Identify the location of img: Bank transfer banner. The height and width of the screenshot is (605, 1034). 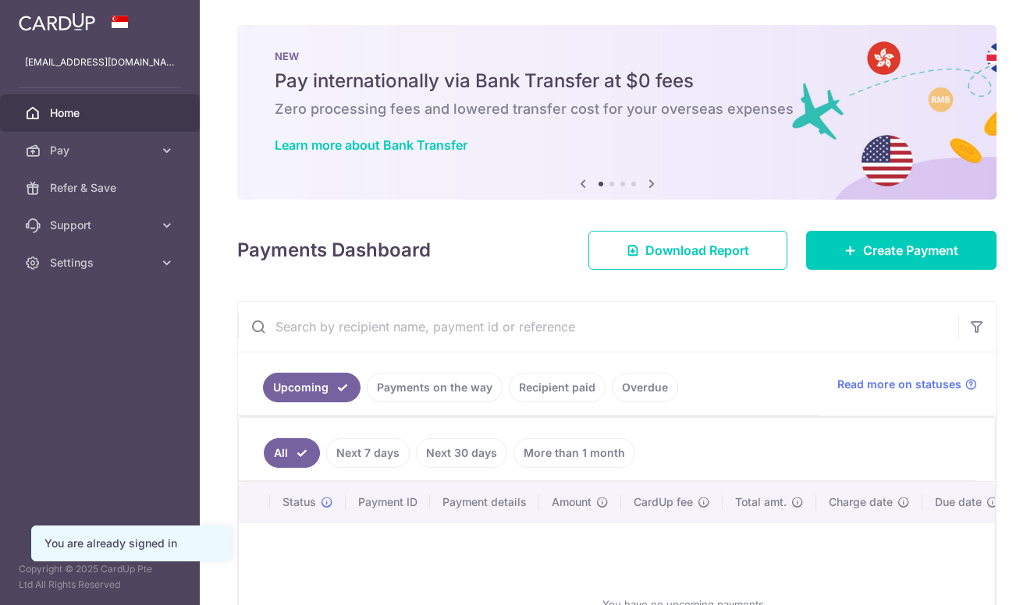
(616, 112).